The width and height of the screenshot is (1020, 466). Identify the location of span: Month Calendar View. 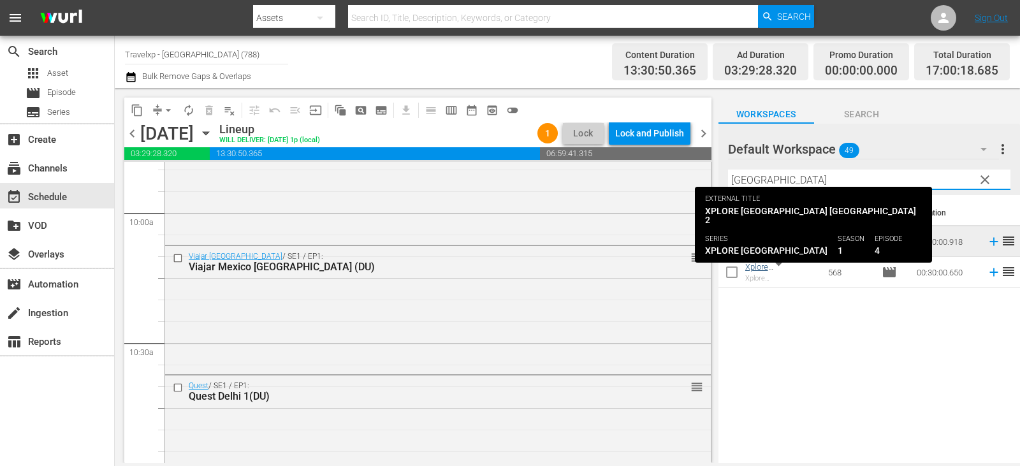
(472, 110).